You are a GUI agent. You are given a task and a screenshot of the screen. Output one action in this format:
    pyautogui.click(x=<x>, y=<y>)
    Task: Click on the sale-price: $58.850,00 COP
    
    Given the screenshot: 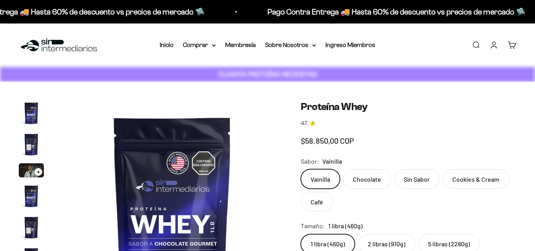 What is the action you would take?
    pyautogui.click(x=327, y=141)
    